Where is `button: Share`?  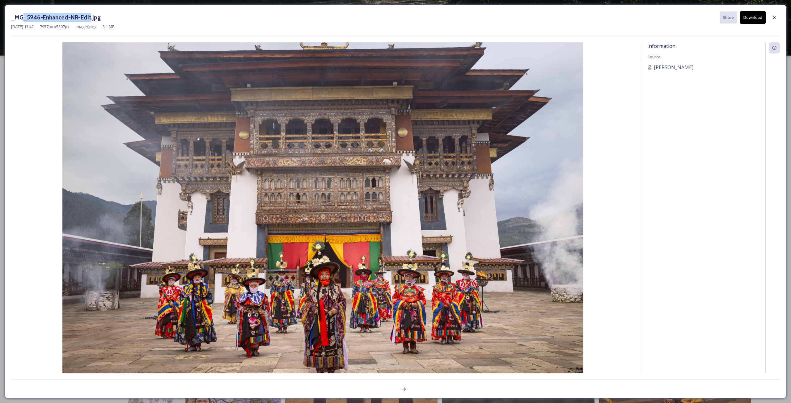
button: Share is located at coordinates (728, 17).